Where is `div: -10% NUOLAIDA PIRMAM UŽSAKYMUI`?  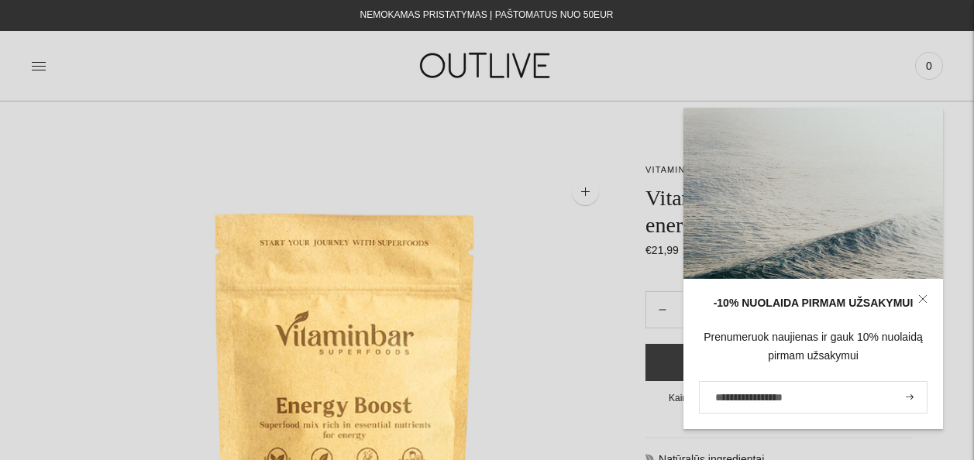
div: -10% NUOLAIDA PIRMAM UŽSAKYMUI is located at coordinates (813, 304).